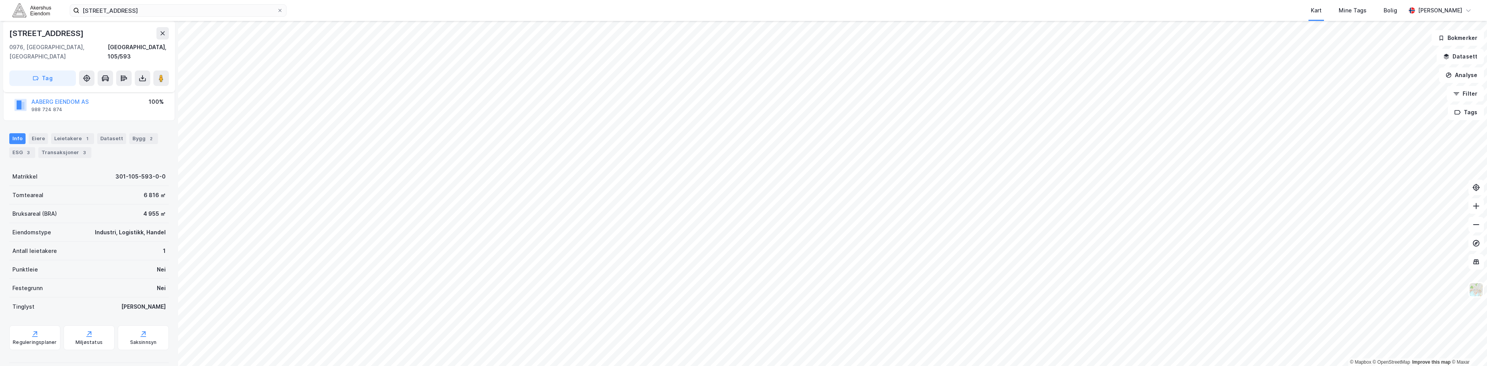  I want to click on div: 301-105-593-0-0, so click(141, 177).